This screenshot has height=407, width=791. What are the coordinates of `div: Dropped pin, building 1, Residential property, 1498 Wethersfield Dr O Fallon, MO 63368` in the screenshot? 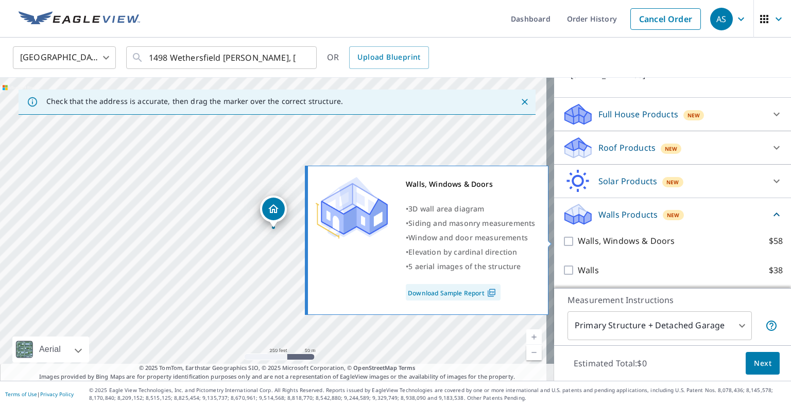 It's located at (273, 212).